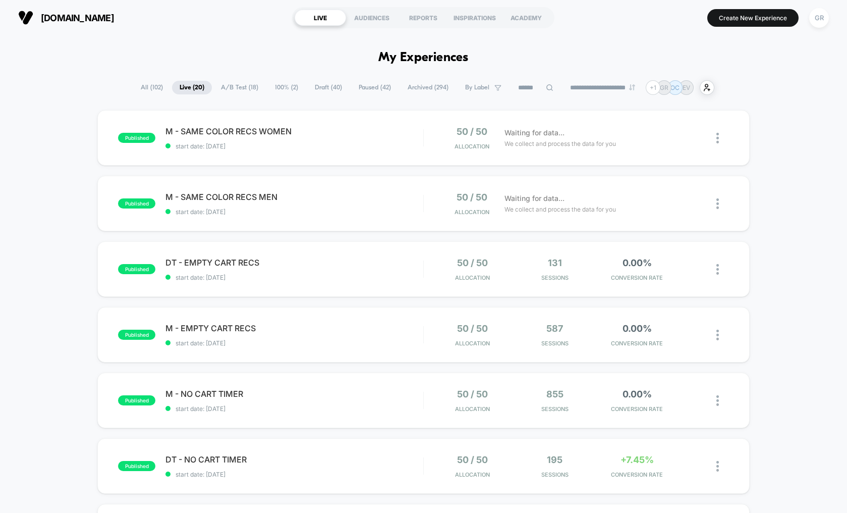 This screenshot has height=513, width=847. What do you see at coordinates (819, 18) in the screenshot?
I see `button: GR` at bounding box center [819, 18].